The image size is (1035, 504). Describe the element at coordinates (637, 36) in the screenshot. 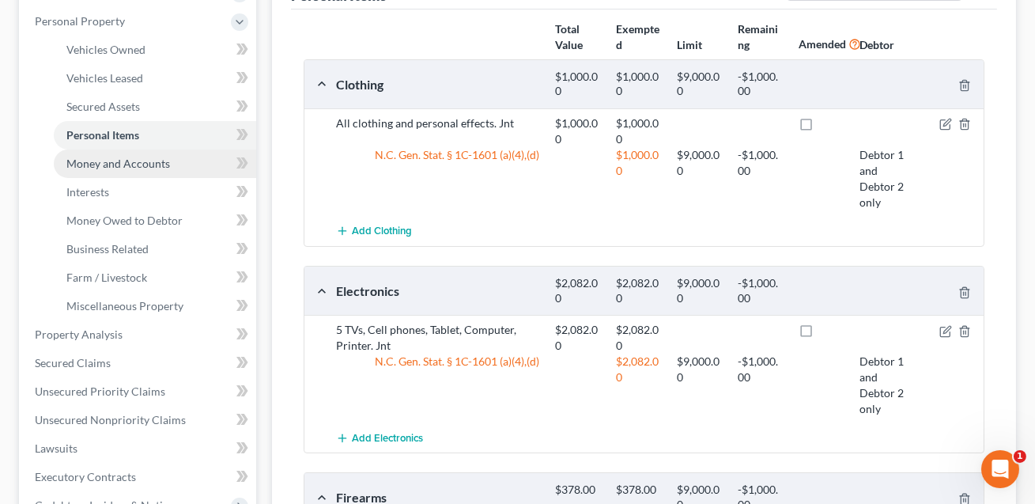

I see `strong: Exempted` at that location.